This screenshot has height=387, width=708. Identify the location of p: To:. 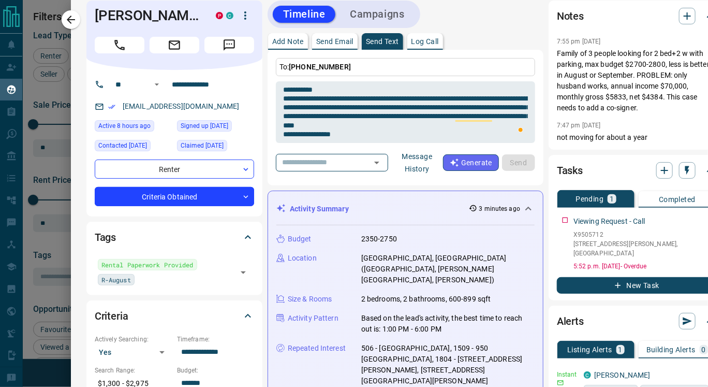
(405, 67).